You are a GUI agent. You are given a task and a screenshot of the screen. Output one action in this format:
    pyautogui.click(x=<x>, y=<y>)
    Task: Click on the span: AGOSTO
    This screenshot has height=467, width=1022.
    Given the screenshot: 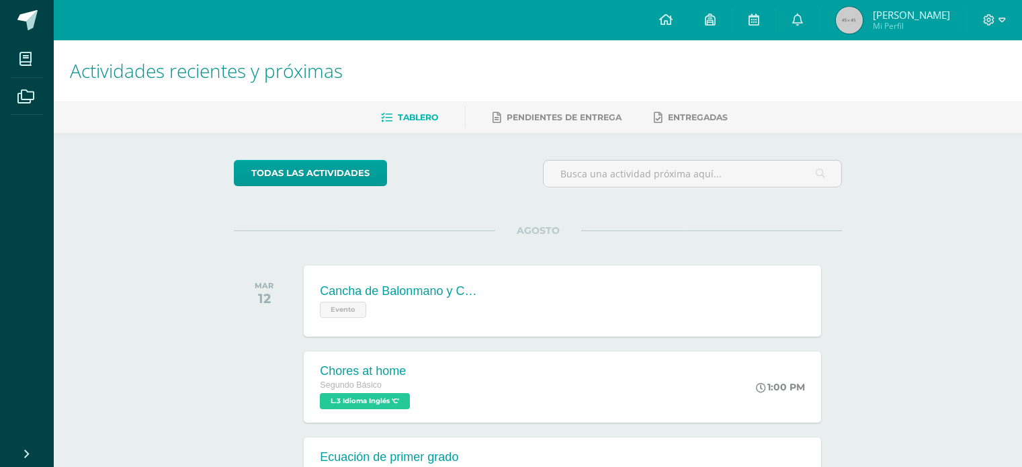 What is the action you would take?
    pyautogui.click(x=538, y=231)
    